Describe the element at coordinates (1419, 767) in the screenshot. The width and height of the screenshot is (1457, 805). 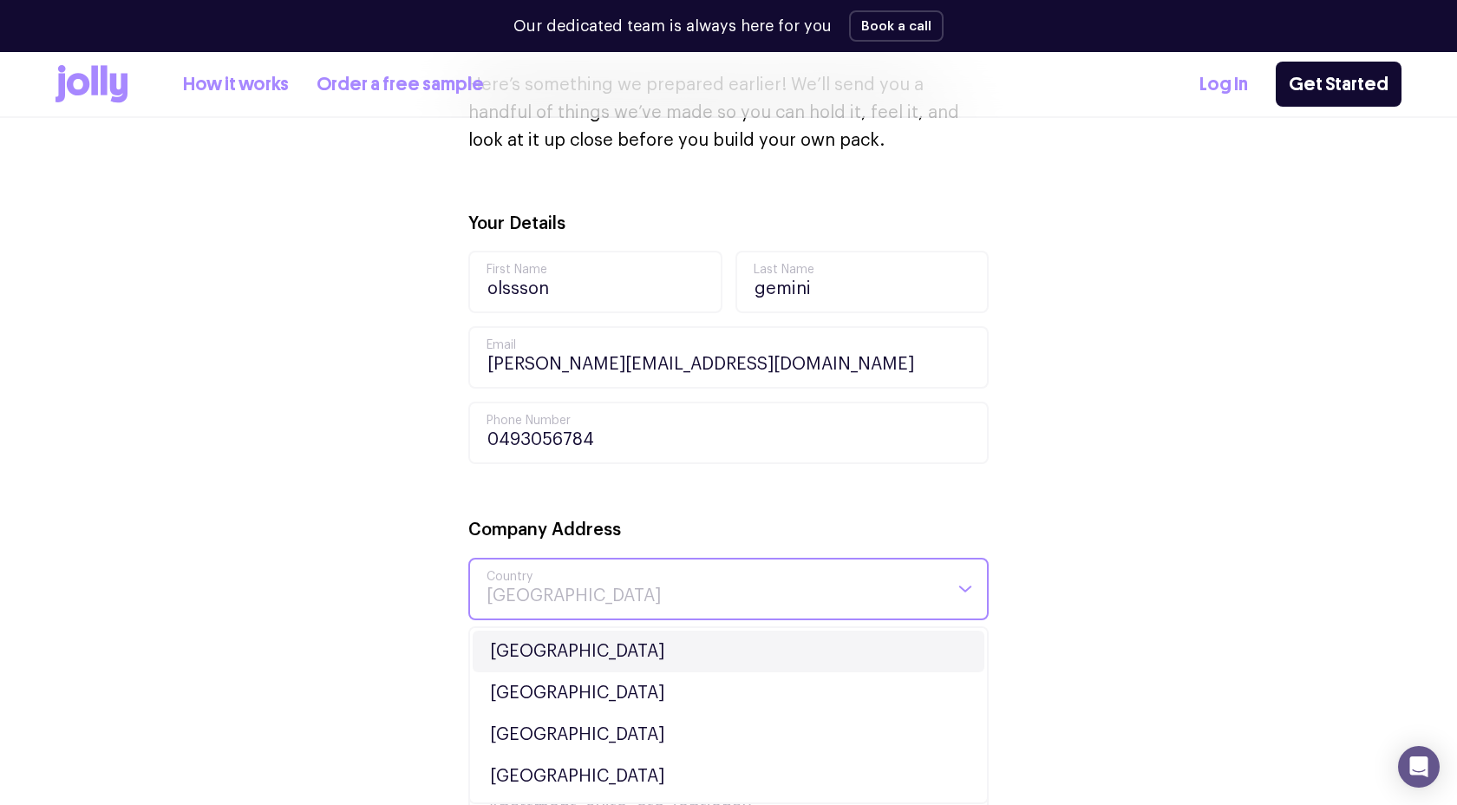
I see `div: Open Intercom Messenger` at that location.